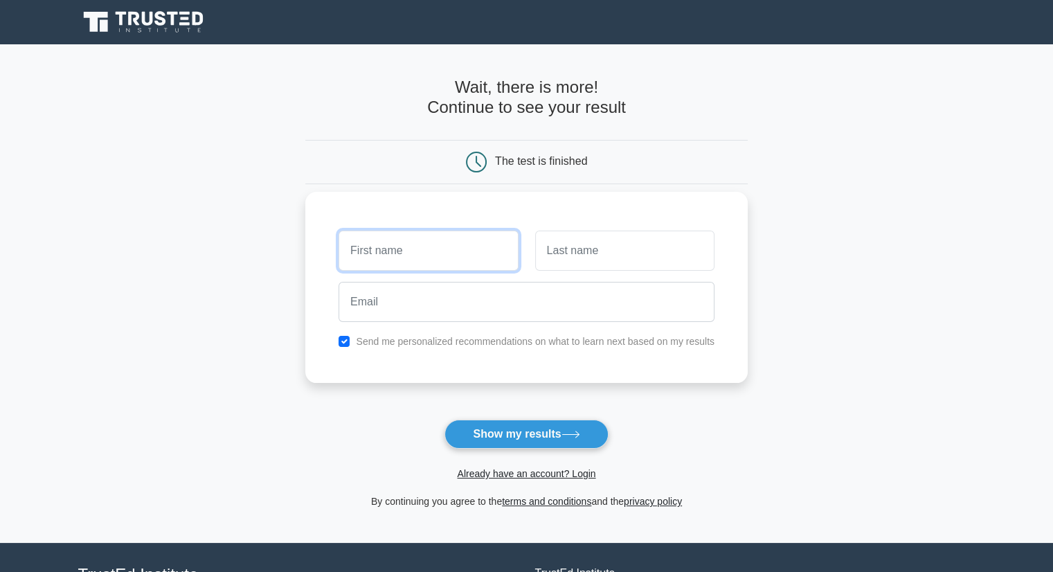 The width and height of the screenshot is (1053, 572). Describe the element at coordinates (526, 474) in the screenshot. I see `a: Already have an account? Login` at that location.